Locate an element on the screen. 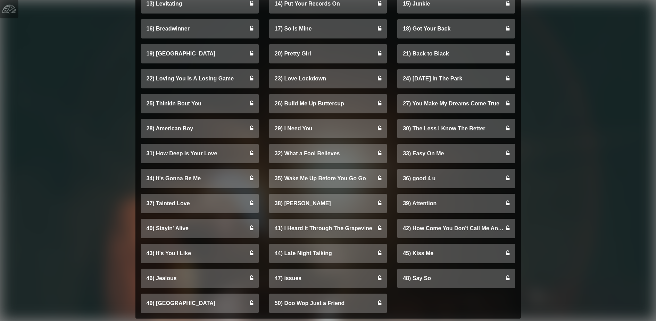 The width and height of the screenshot is (656, 321). a: 37) Tainted Love is located at coordinates (200, 204).